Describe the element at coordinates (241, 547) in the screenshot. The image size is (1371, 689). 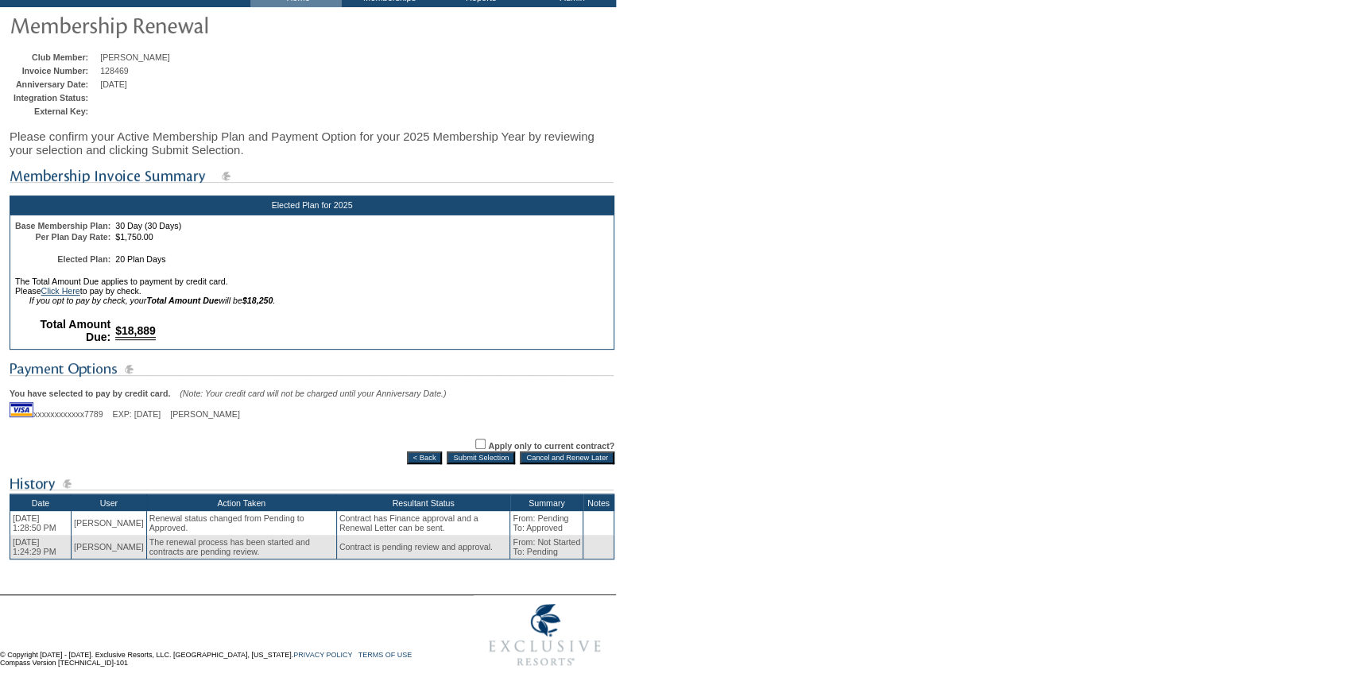
I see `td: The renewal process has been started and contracts are pending review.` at that location.